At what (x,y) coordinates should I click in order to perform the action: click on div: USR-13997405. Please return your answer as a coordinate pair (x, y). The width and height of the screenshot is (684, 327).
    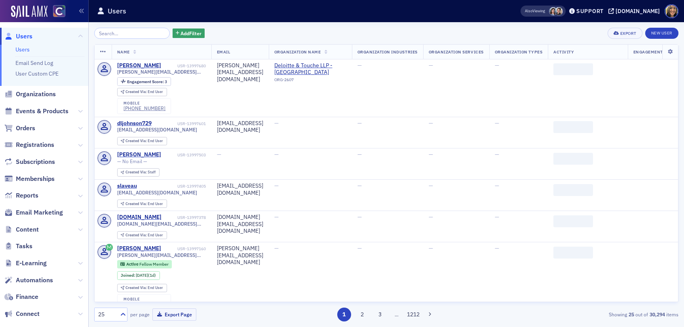
    Looking at the image, I should click on (172, 186).